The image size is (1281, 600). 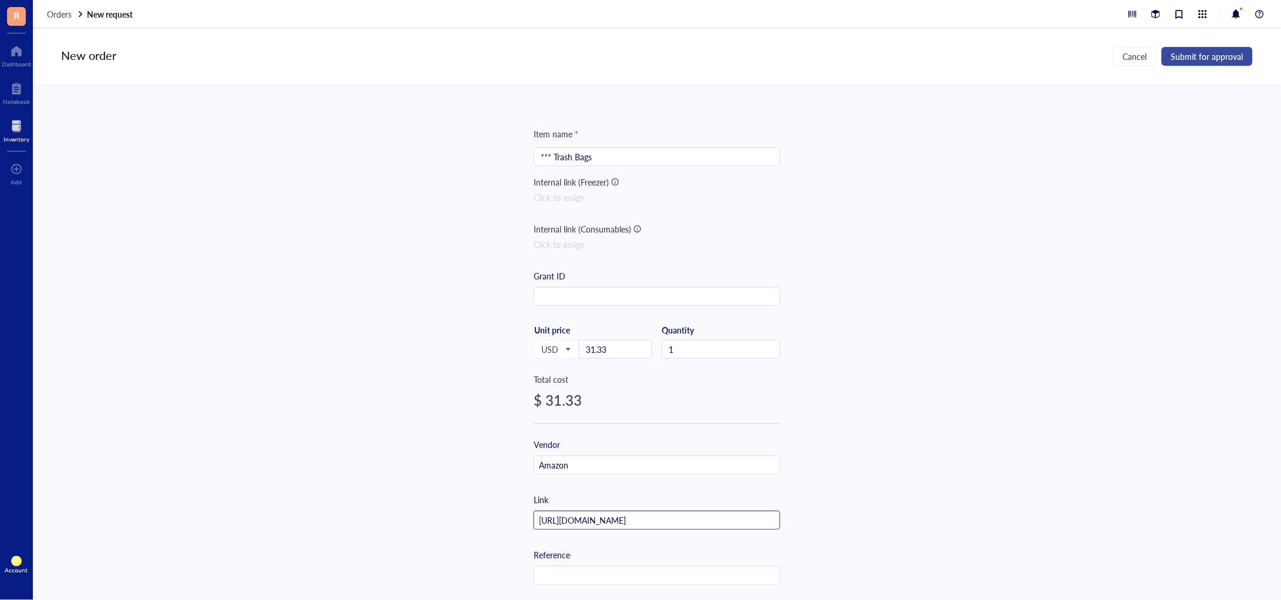 I want to click on span: SK, so click(x=16, y=561).